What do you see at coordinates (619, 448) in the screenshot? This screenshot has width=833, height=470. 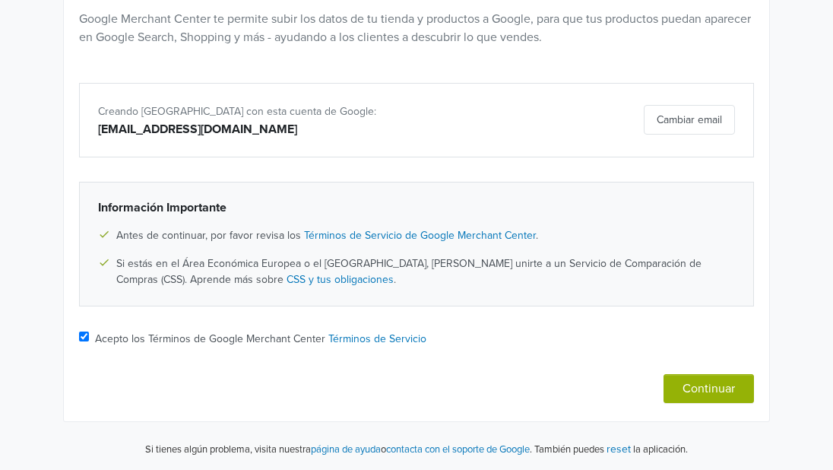 I see `button: reset` at bounding box center [619, 448].